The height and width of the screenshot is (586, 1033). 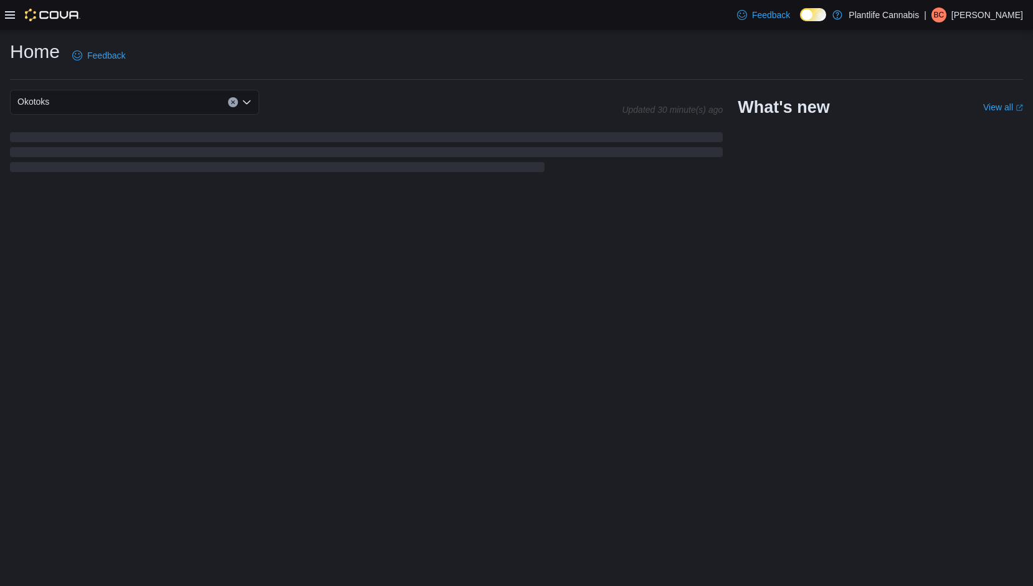 I want to click on img: Cova, so click(x=52, y=15).